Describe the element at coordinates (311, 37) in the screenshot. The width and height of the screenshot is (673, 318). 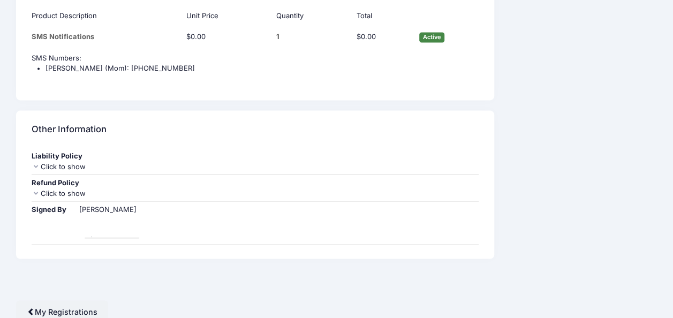
I see `div: 1` at that location.